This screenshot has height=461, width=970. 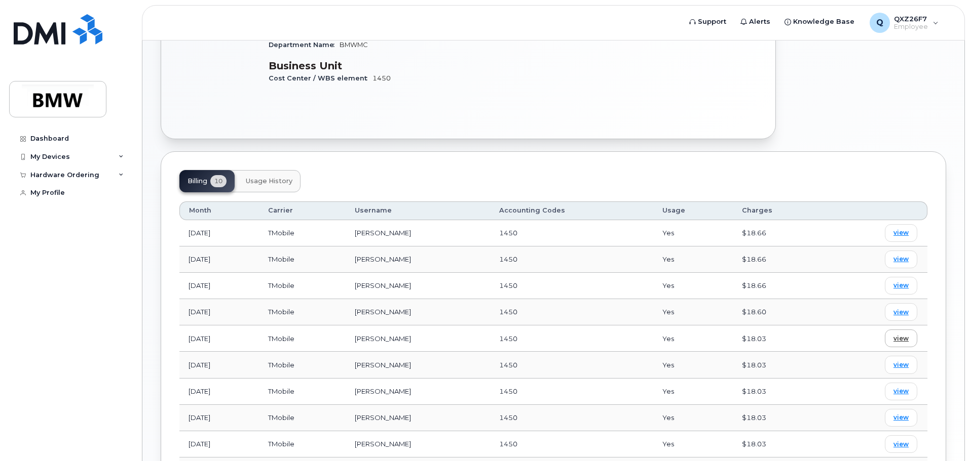 I want to click on th: Carrier, so click(x=302, y=211).